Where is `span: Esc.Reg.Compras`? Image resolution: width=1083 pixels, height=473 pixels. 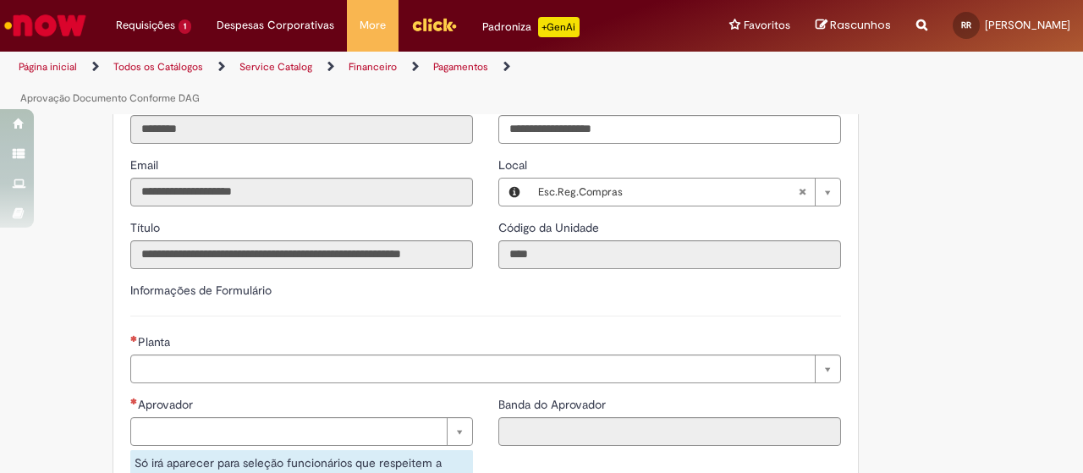 span: Esc.Reg.Compras is located at coordinates (668, 192).